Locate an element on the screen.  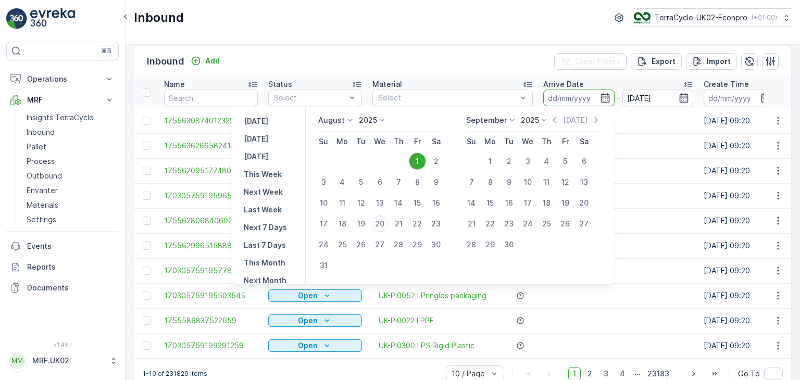
p: Operations is located at coordinates (62, 79).